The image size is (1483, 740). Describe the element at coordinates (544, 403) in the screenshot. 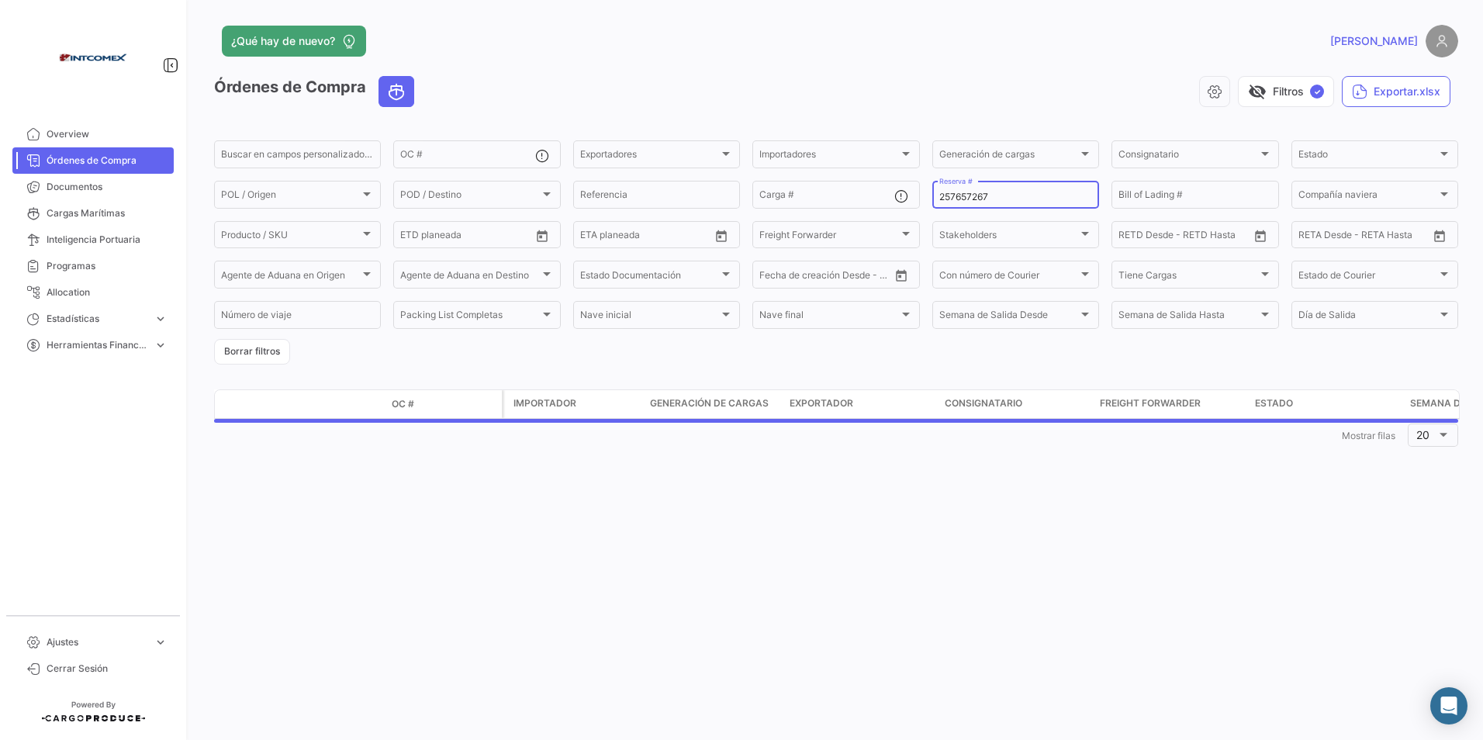

I see `span: Importador` at that location.